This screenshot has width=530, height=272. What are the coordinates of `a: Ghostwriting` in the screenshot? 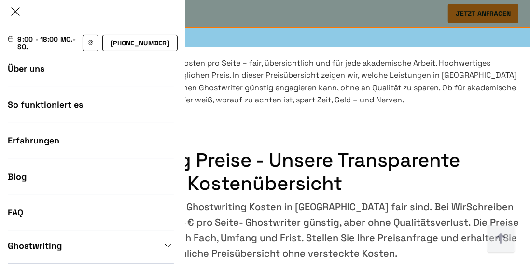 It's located at (91, 246).